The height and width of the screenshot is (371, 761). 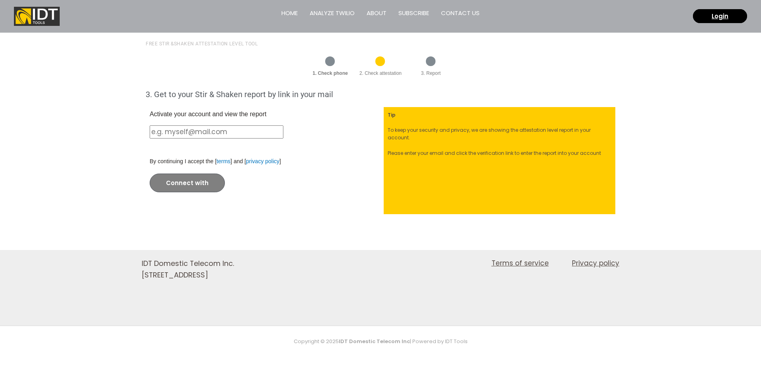 I want to click on strong: IDT Domestic Telecom Inc, so click(x=374, y=341).